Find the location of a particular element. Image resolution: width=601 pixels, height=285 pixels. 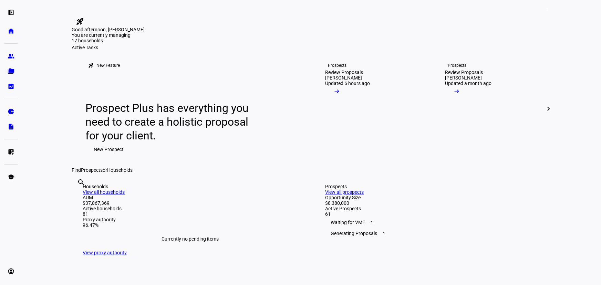

eth-mat-symbol: account_circle is located at coordinates (11, 272).